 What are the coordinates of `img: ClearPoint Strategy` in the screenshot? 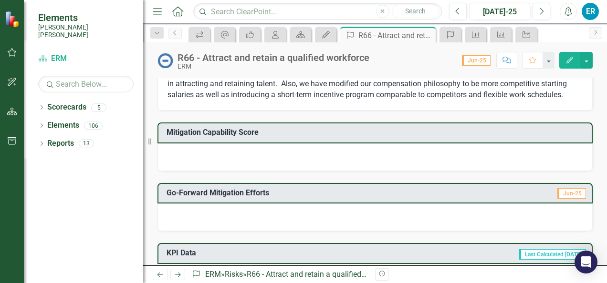 It's located at (13, 19).